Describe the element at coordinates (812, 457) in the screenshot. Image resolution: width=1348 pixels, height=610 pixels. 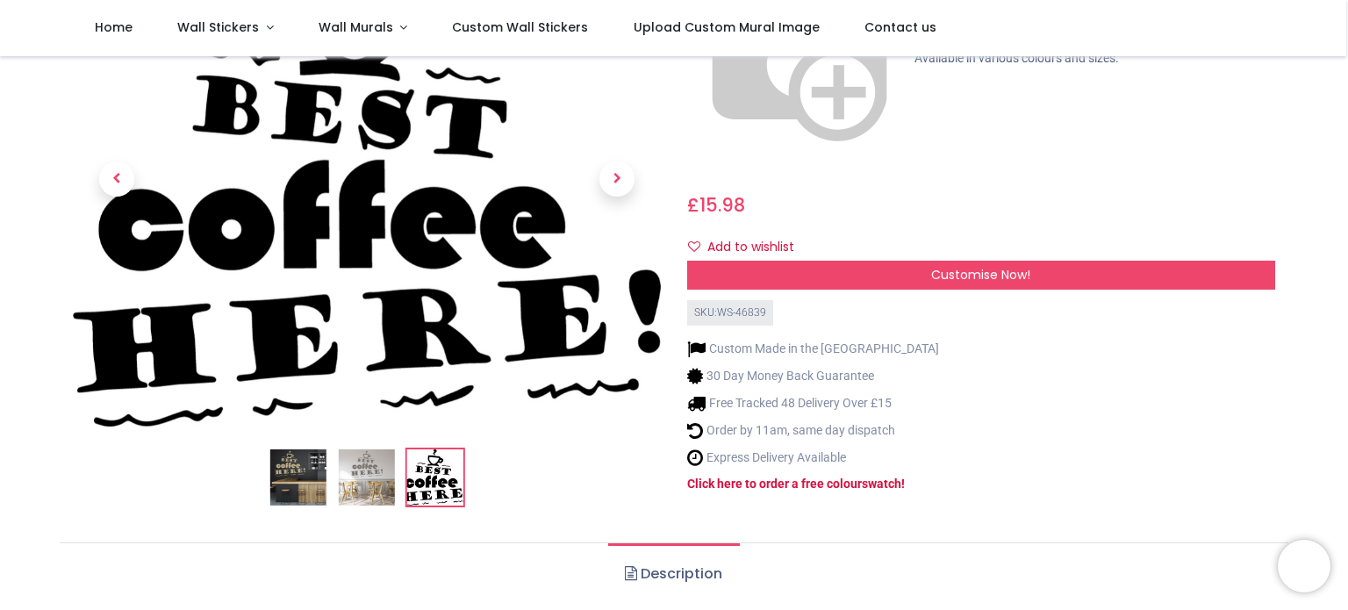
I see `li: Express Delivery Available` at that location.